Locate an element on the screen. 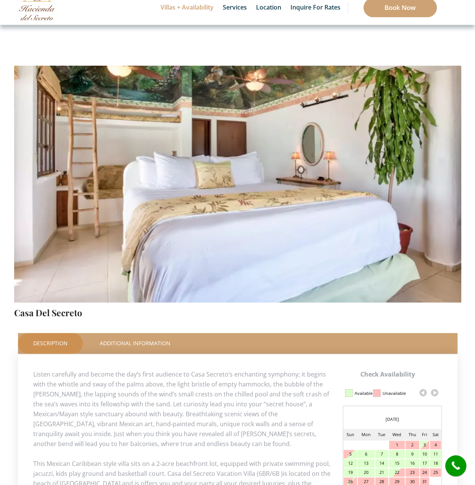 The image size is (475, 485). div: 6 is located at coordinates (365, 454).